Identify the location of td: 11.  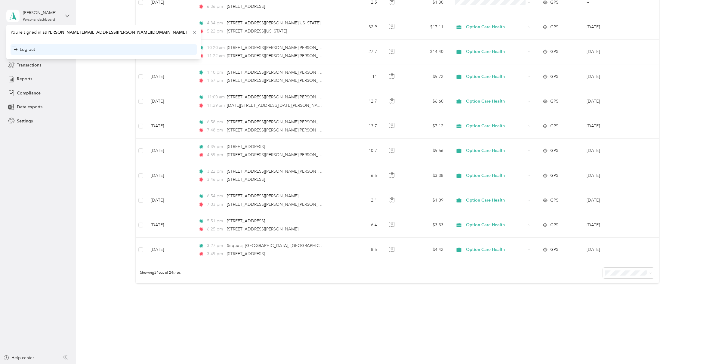
(360, 77).